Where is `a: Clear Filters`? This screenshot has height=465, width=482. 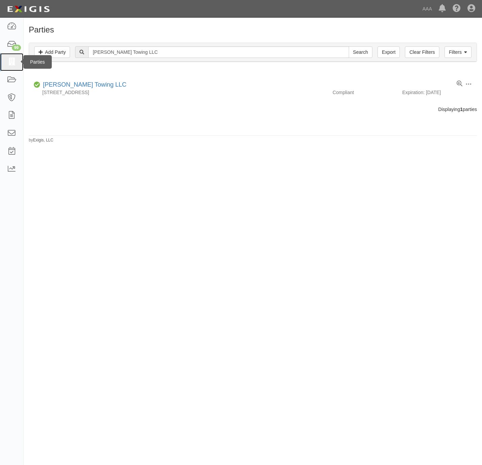 a: Clear Filters is located at coordinates (422, 52).